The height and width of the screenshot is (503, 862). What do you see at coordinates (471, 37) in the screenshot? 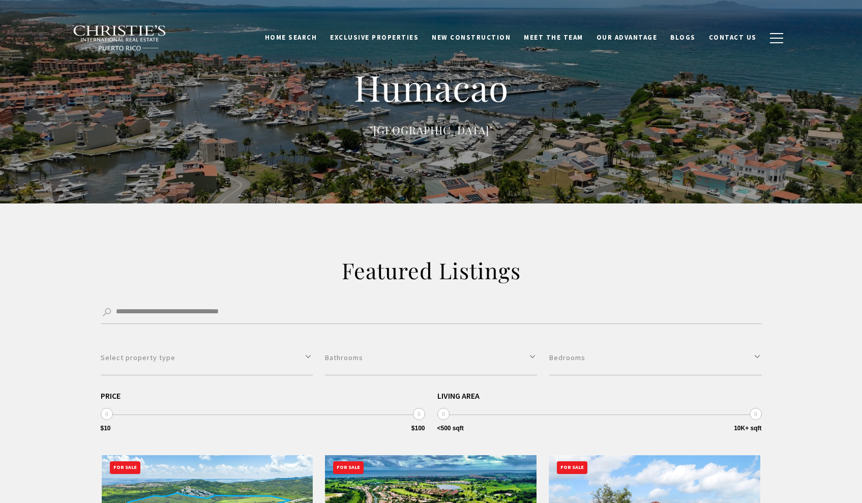
I see `span: New Construction` at bounding box center [471, 37].